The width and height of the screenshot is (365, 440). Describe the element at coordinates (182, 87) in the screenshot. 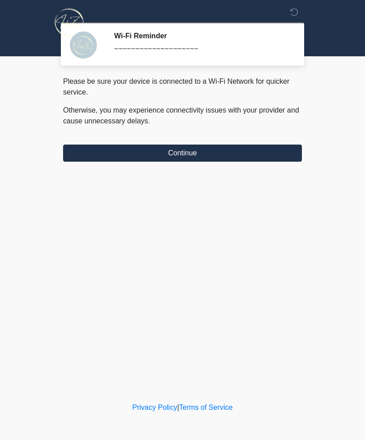

I see `p: Please be sure your device is connected to a Wi-Fi Network for quicker service.` at that location.